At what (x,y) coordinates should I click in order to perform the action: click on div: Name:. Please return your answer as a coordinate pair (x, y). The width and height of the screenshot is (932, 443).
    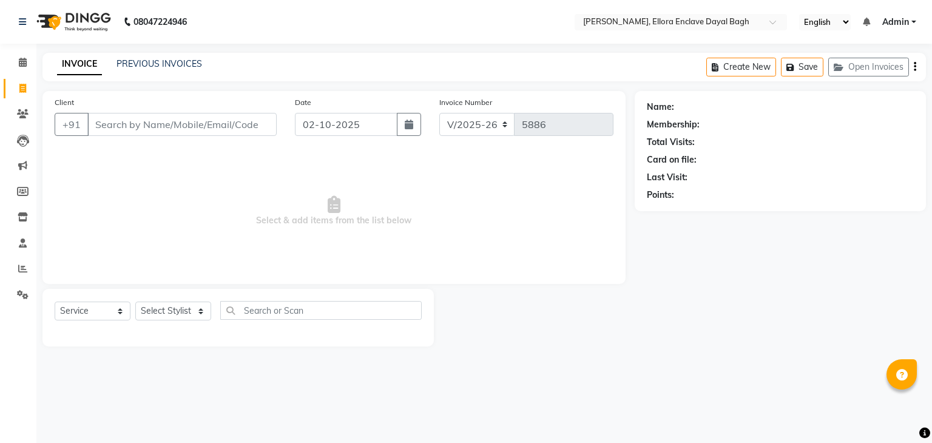
    Looking at the image, I should click on (660, 107).